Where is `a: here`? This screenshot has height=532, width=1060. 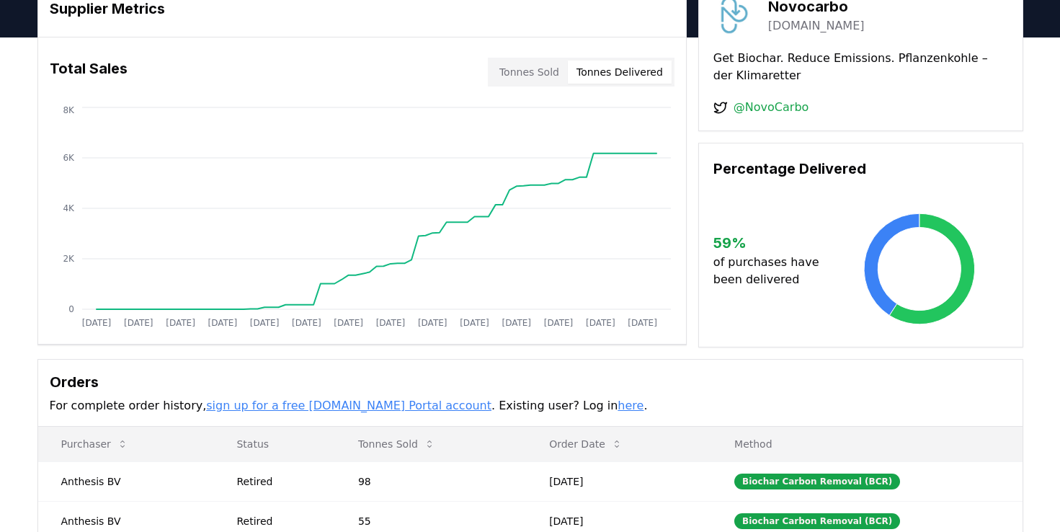
a: here is located at coordinates (631, 405).